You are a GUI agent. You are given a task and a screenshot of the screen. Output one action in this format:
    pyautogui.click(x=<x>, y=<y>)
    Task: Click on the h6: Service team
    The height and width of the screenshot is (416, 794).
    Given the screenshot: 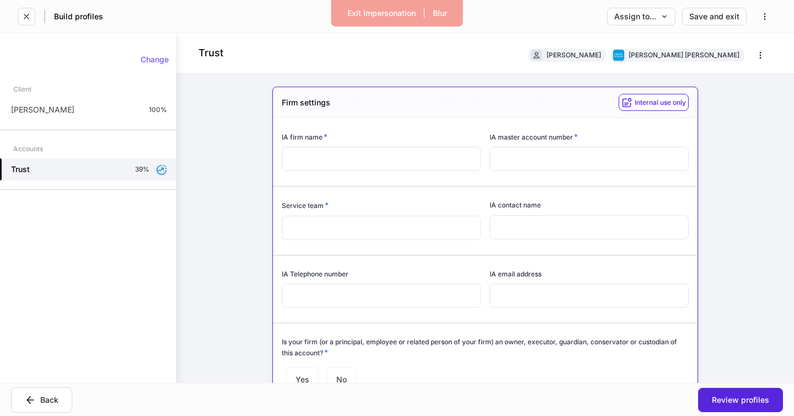 What is the action you would take?
    pyautogui.click(x=305, y=205)
    